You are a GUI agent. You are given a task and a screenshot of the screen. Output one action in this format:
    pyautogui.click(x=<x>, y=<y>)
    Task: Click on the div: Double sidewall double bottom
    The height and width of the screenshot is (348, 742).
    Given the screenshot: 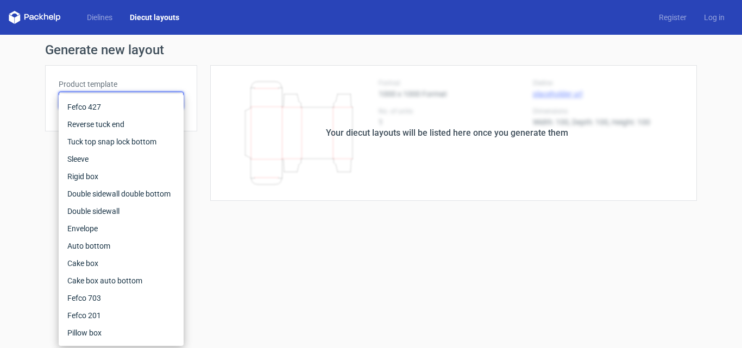 What is the action you would take?
    pyautogui.click(x=121, y=194)
    